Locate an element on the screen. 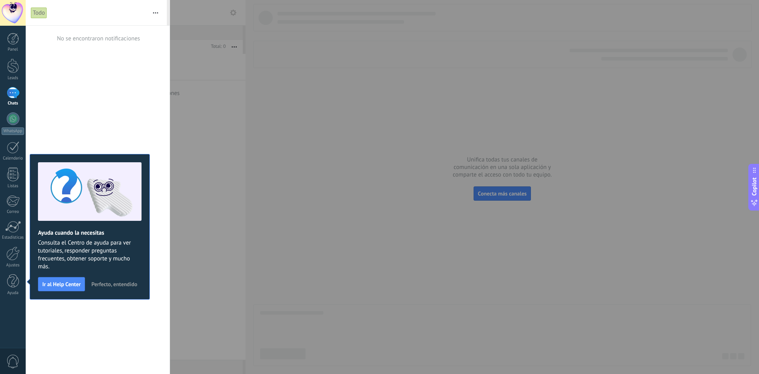 The height and width of the screenshot is (374, 759). div: Listas is located at coordinates (13, 186).